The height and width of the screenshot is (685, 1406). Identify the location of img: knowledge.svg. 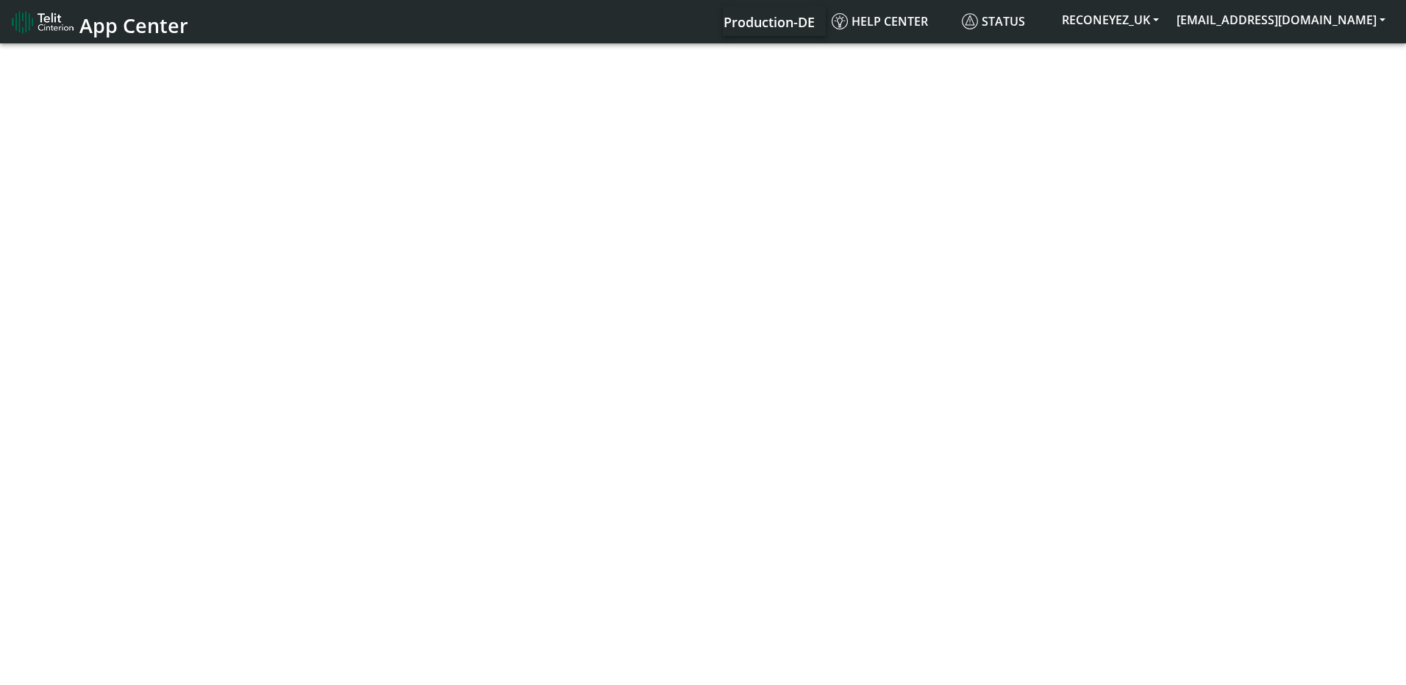
(840, 21).